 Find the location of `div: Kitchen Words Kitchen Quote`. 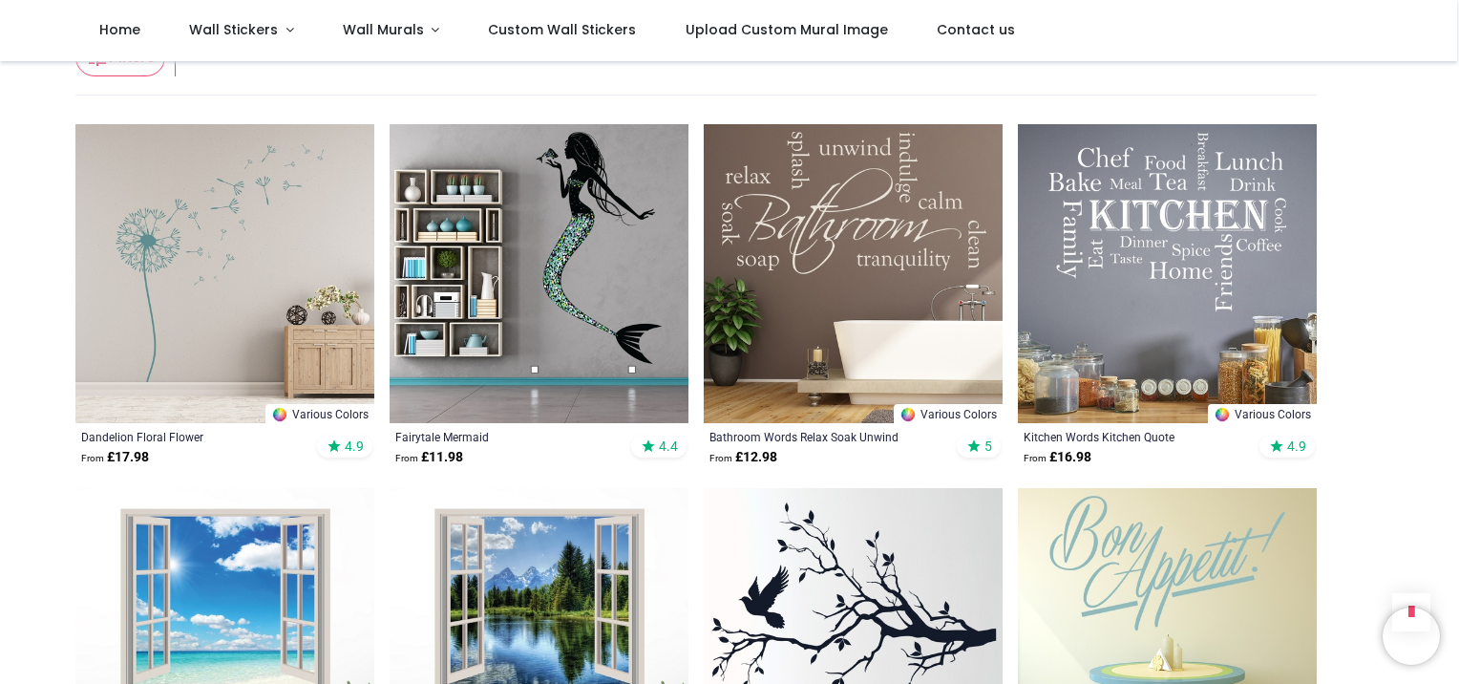

div: Kitchen Words Kitchen Quote is located at coordinates (1138, 436).